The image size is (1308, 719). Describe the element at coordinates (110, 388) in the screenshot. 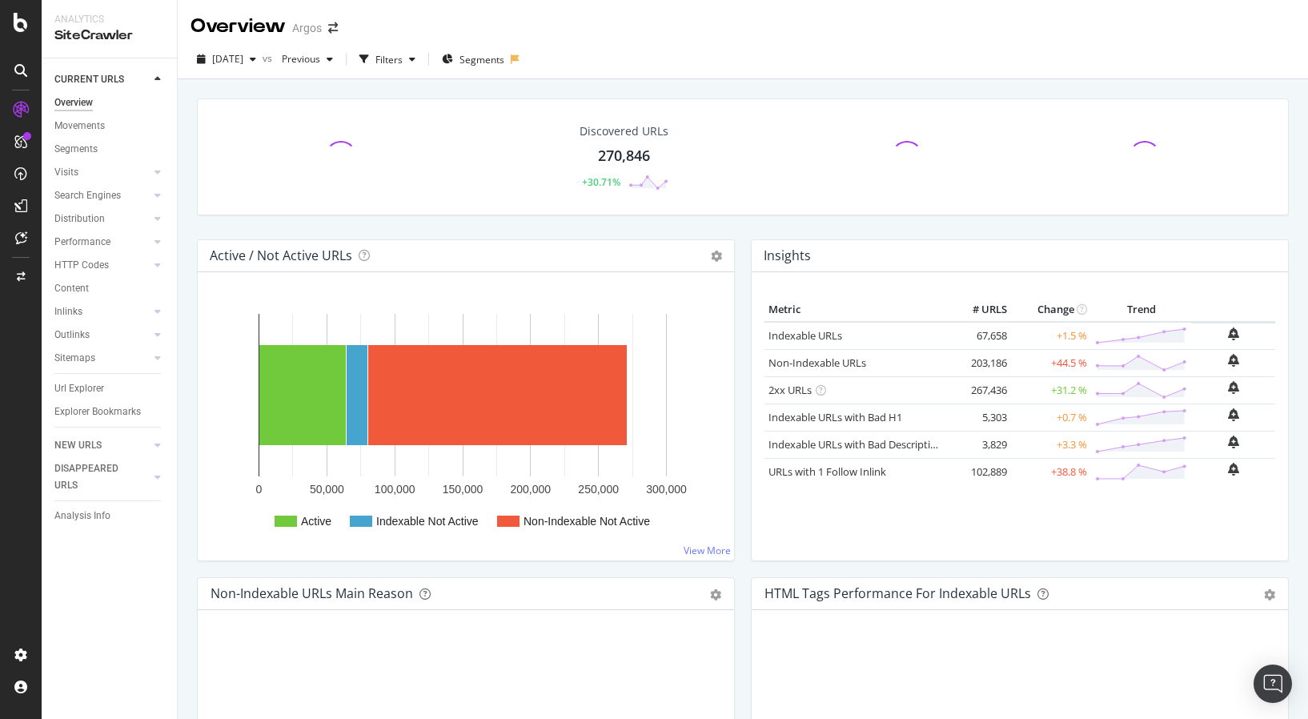

I see `a: Url Explorer` at that location.